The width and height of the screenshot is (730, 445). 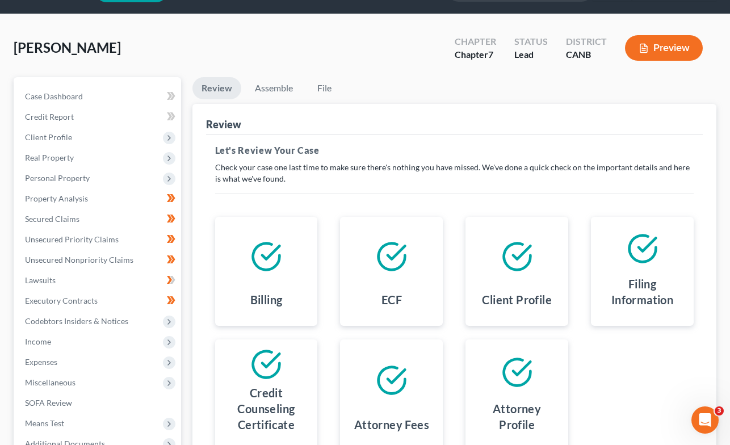 I want to click on span: Property Analysis, so click(x=56, y=198).